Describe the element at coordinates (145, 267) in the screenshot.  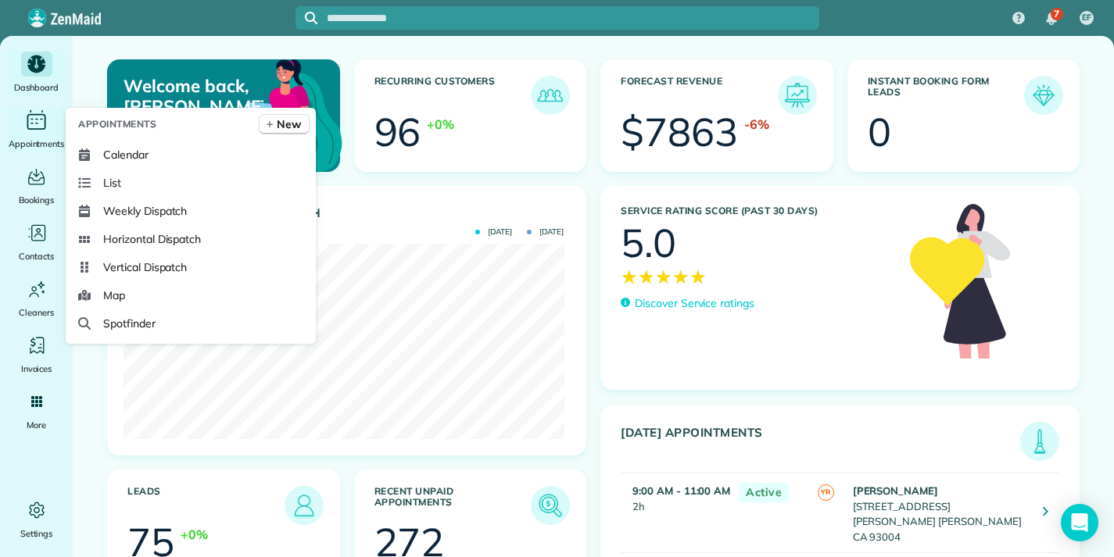
I see `span: Vertical Dispatch` at that location.